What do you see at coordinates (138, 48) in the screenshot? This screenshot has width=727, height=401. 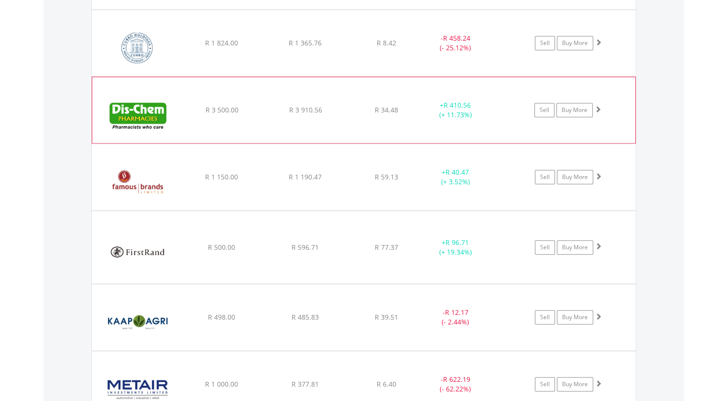 I see `img: EQU.ZA.COH.png` at bounding box center [138, 48].